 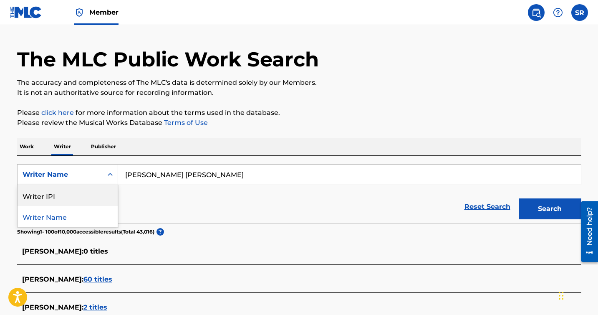 What do you see at coordinates (536, 13) in the screenshot?
I see `img: search` at bounding box center [536, 13].